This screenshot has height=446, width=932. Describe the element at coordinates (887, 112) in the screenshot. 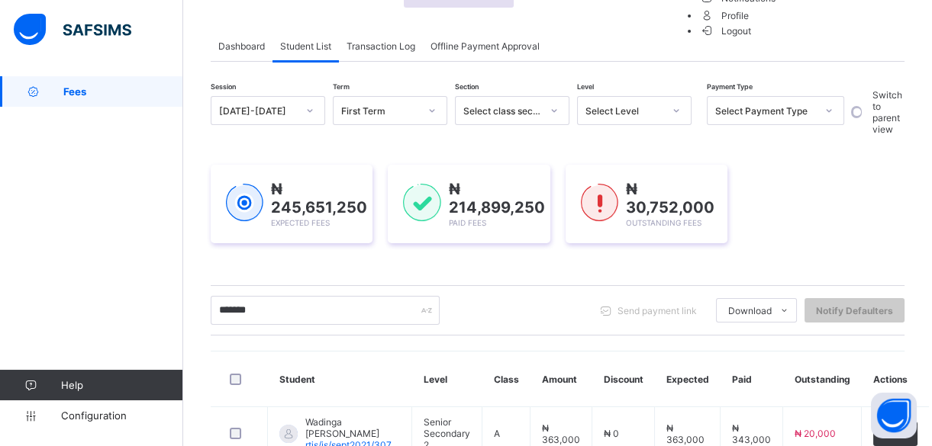

I see `label: Switch to parent view` at that location.